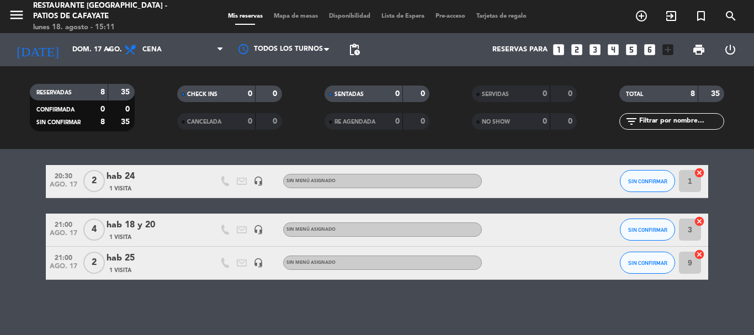 This screenshot has height=335, width=754. Describe the element at coordinates (202, 94) in the screenshot. I see `span: CHECK INS` at that location.